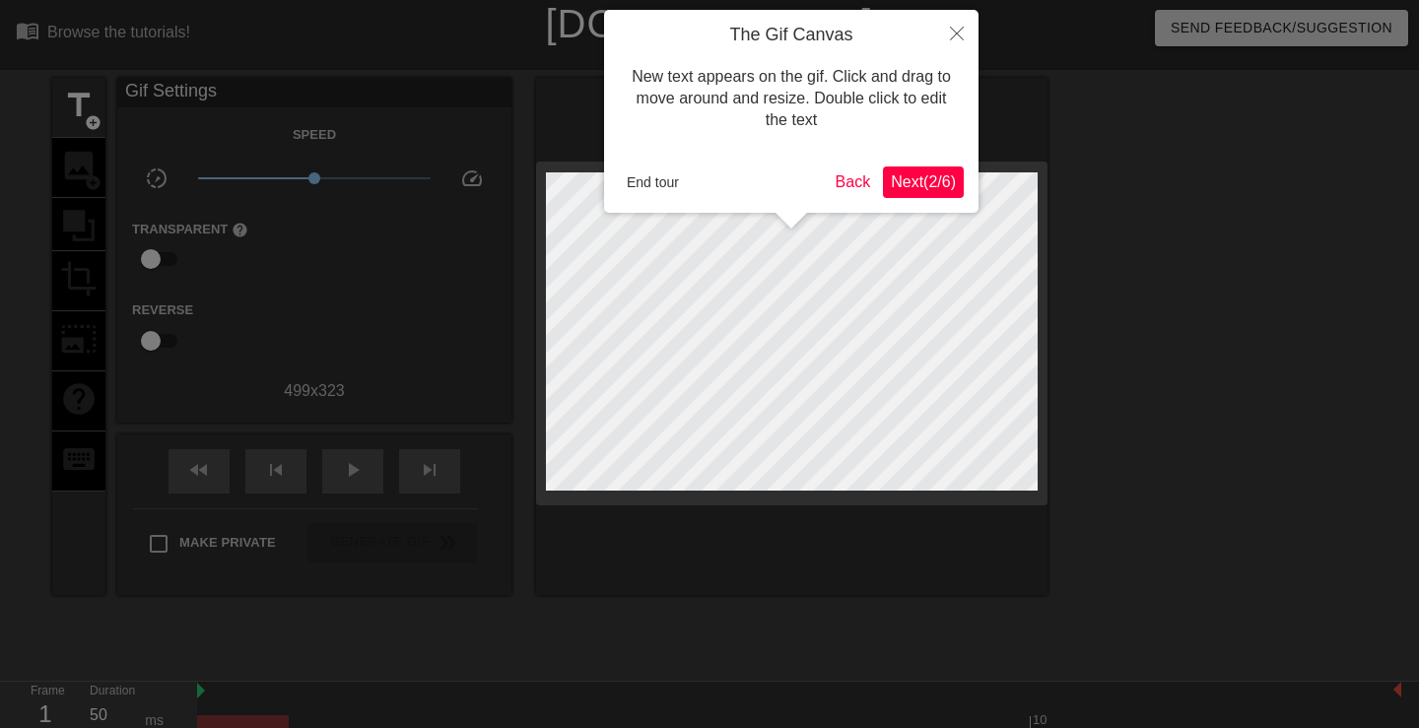 Image resolution: width=1419 pixels, height=728 pixels. Describe the element at coordinates (957, 33) in the screenshot. I see `button: Close` at that location.